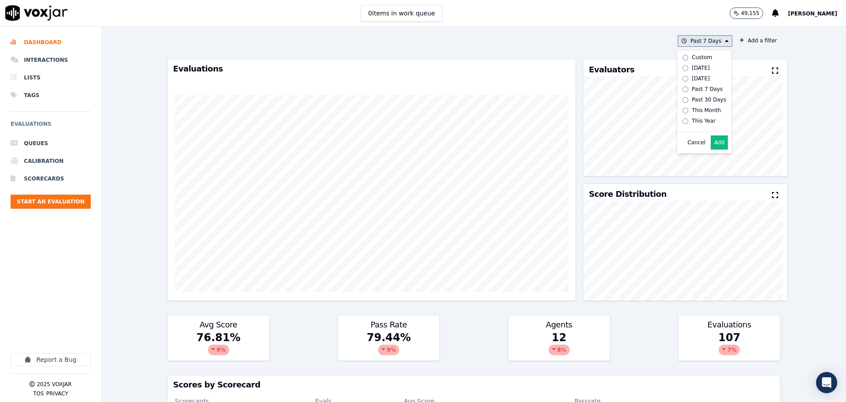 Image resolution: width=846 pixels, height=402 pixels. Describe the element at coordinates (559, 350) in the screenshot. I see `div: 8 %` at that location.